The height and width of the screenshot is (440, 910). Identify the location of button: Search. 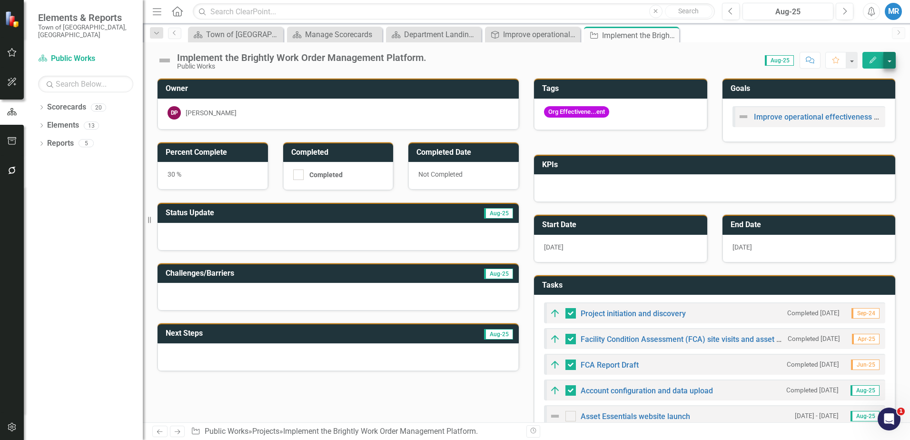
(689, 11).